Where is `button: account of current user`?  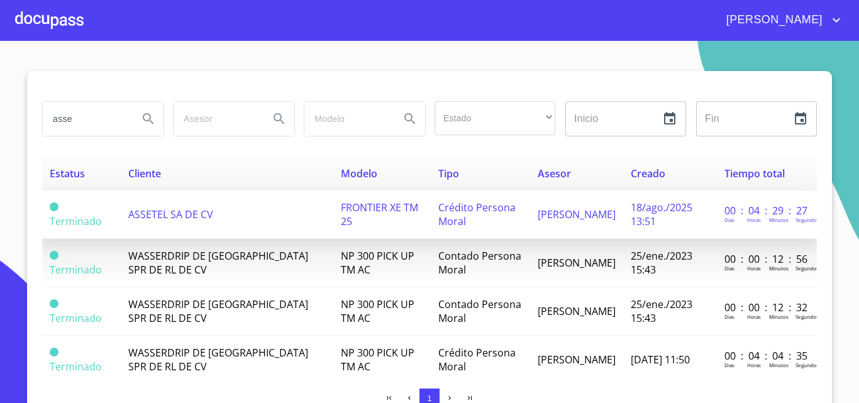 button: account of current user is located at coordinates (781, 20).